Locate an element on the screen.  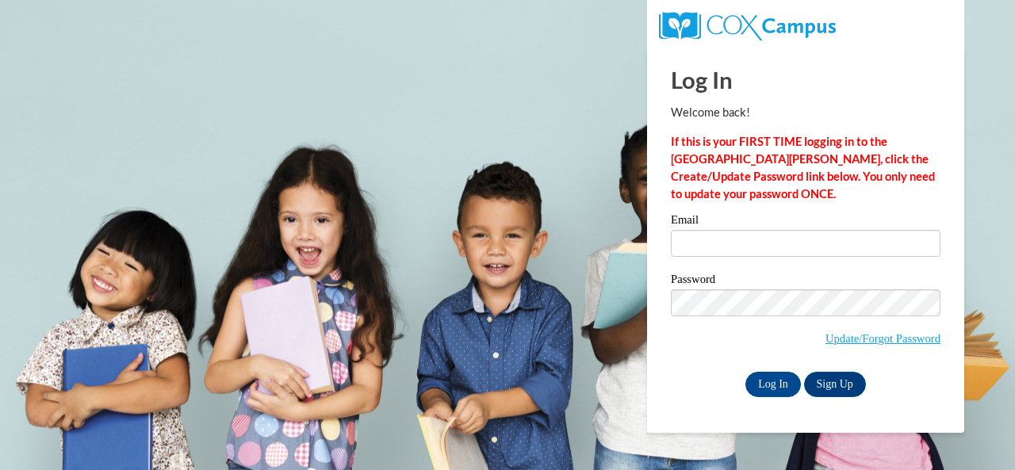
a: COX Campus is located at coordinates (747, 25).